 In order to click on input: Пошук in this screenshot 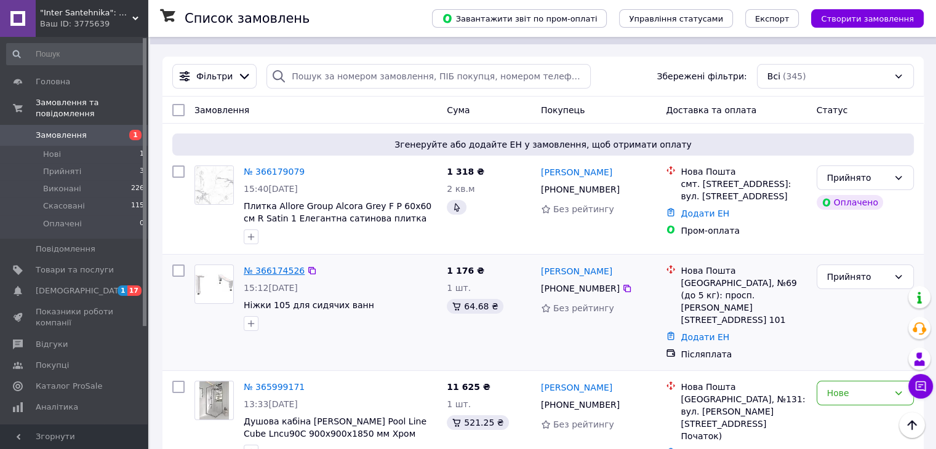, I will do `click(76, 54)`.